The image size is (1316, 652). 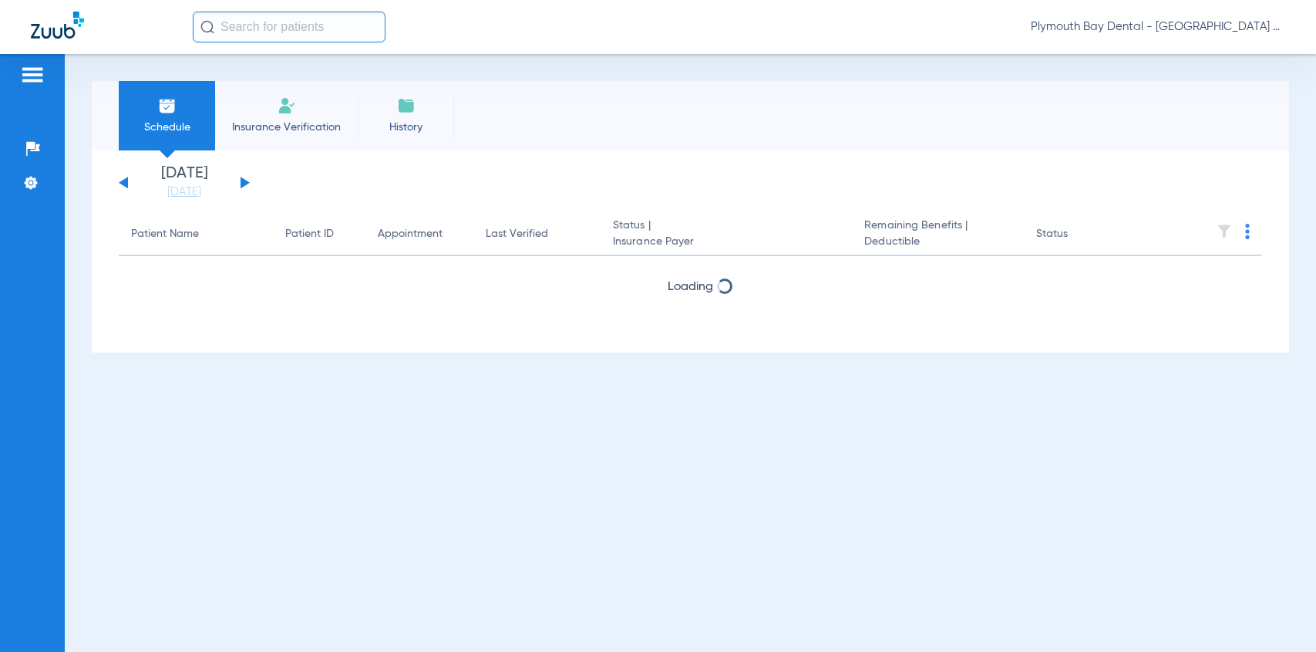 What do you see at coordinates (1225, 231) in the screenshot?
I see `img: filter.svg` at bounding box center [1225, 231].